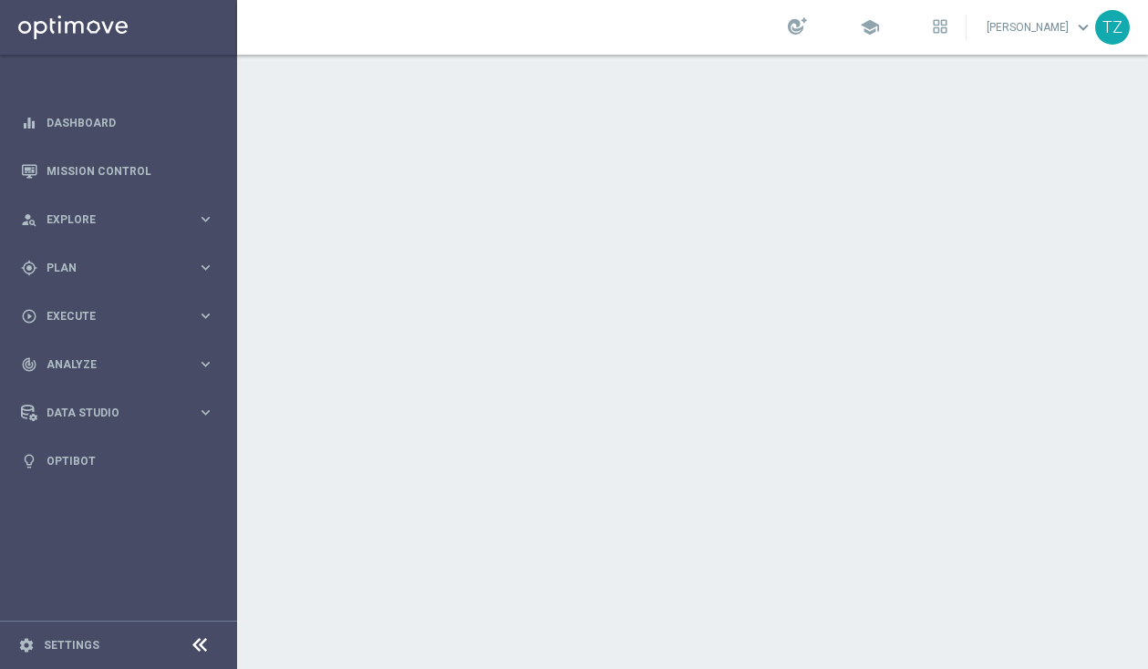 The width and height of the screenshot is (1148, 669). What do you see at coordinates (29, 220) in the screenshot?
I see `i: person_search` at bounding box center [29, 220].